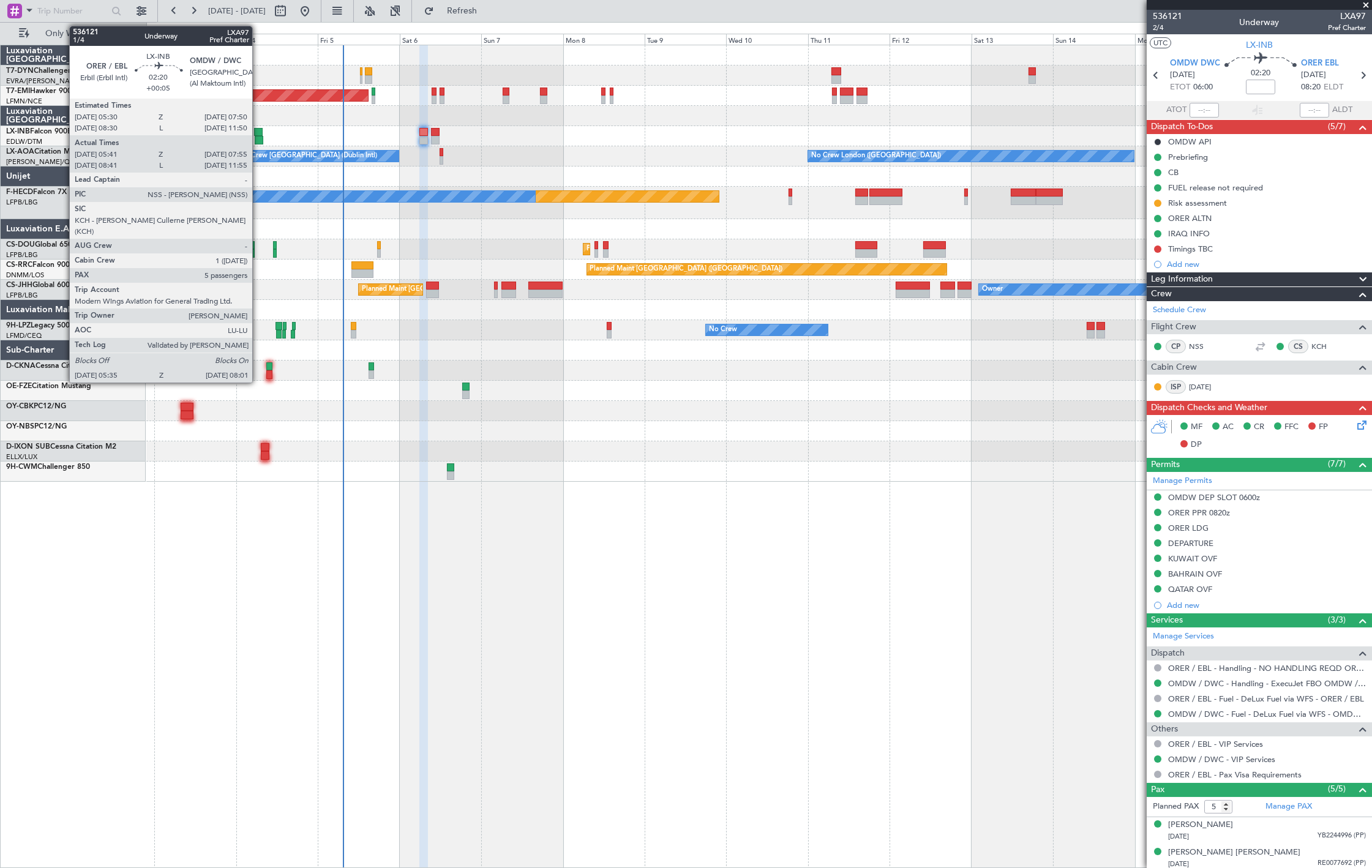 Image resolution: width=1372 pixels, height=868 pixels. Describe the element at coordinates (1221, 759) in the screenshot. I see `a: OMDW / DWC - VIP Services` at that location.